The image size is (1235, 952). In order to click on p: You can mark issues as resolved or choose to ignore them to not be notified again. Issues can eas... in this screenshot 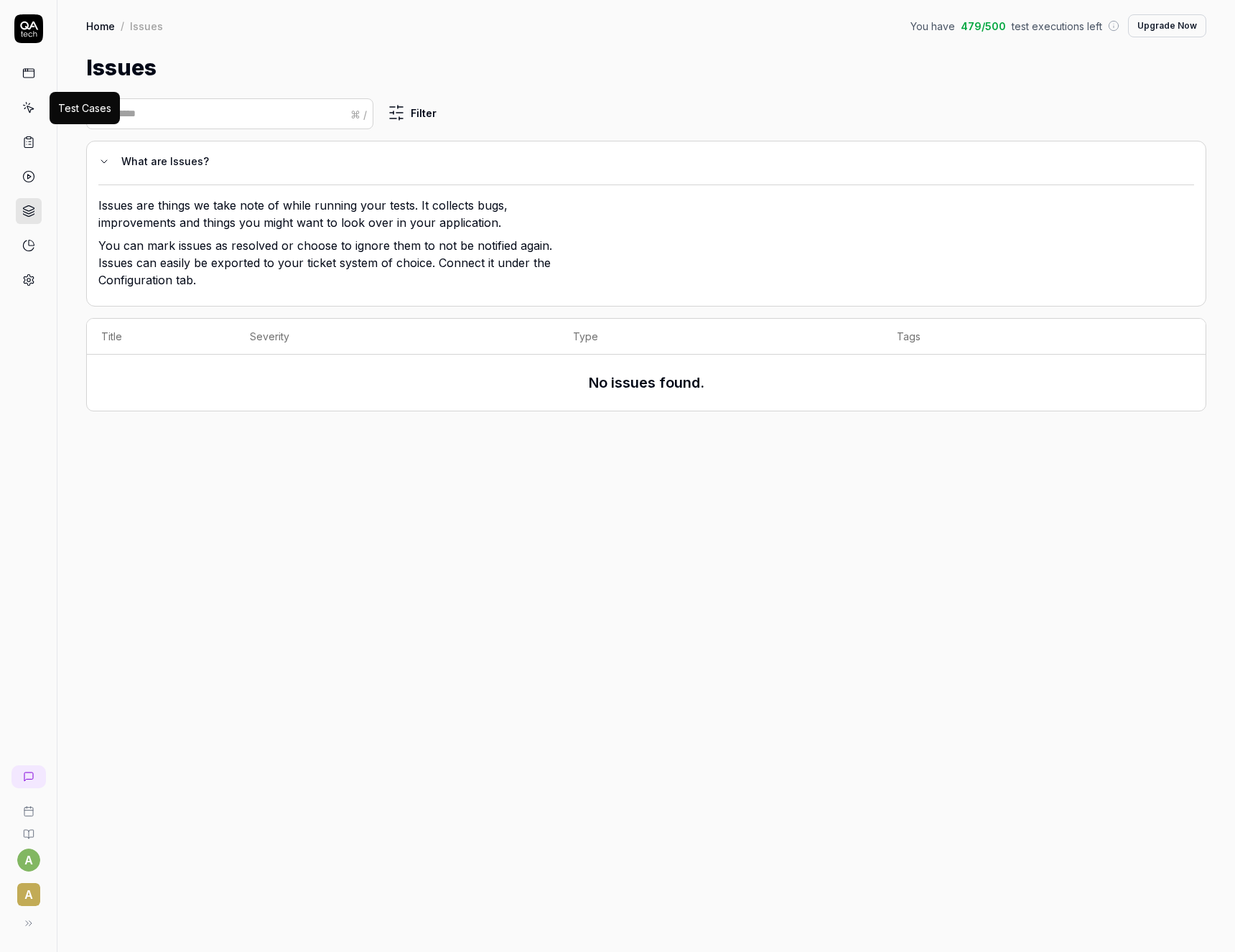, I will do `click(332, 266)`.